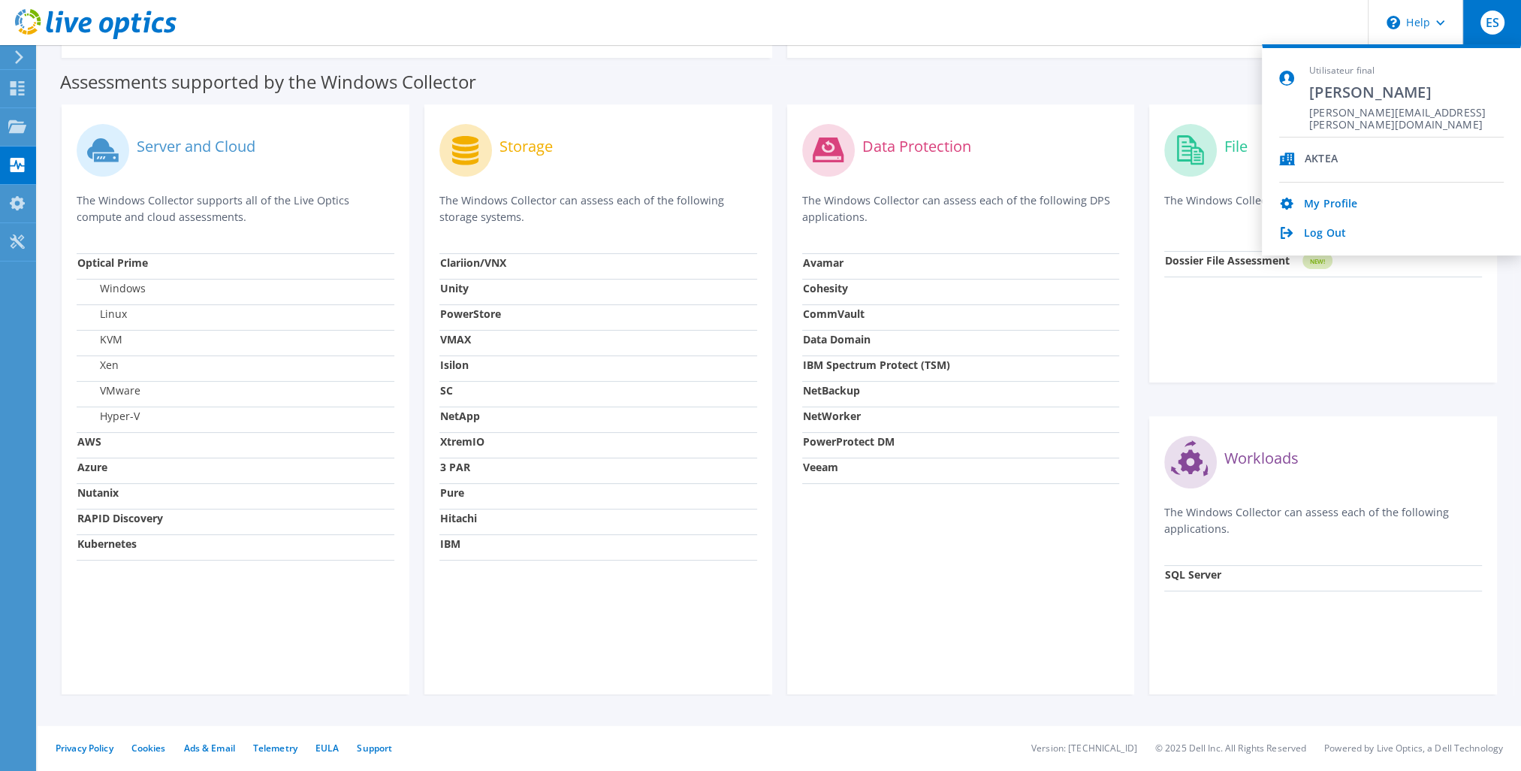  I want to click on strong: XtremIO, so click(462, 441).